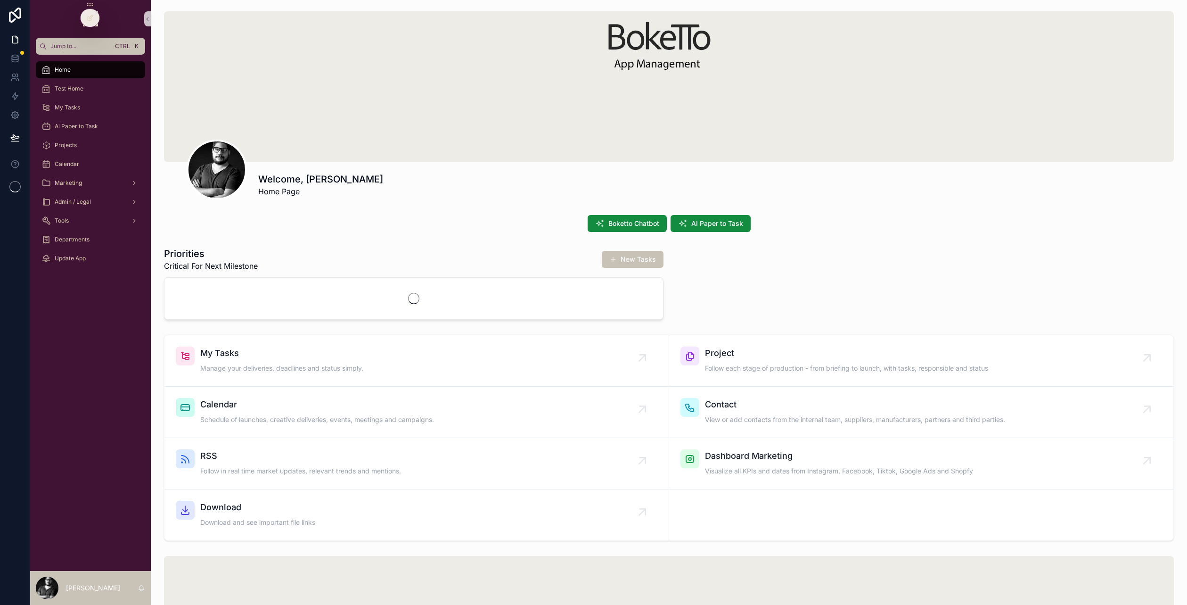 This screenshot has width=1187, height=605. I want to click on span: Manage your deliveries, deadlines and status simply., so click(282, 368).